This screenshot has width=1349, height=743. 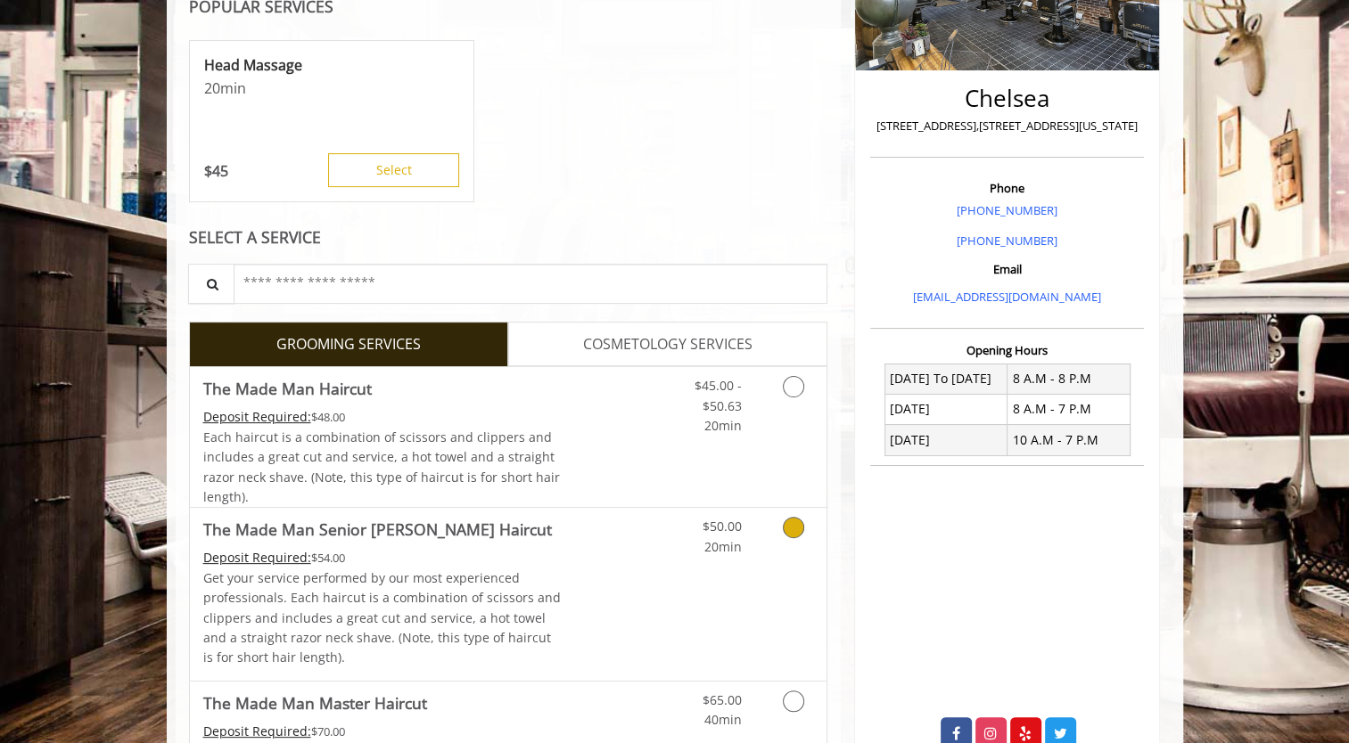 What do you see at coordinates (668, 345) in the screenshot?
I see `span: COSMETOLOGY SERVICES` at bounding box center [668, 345].